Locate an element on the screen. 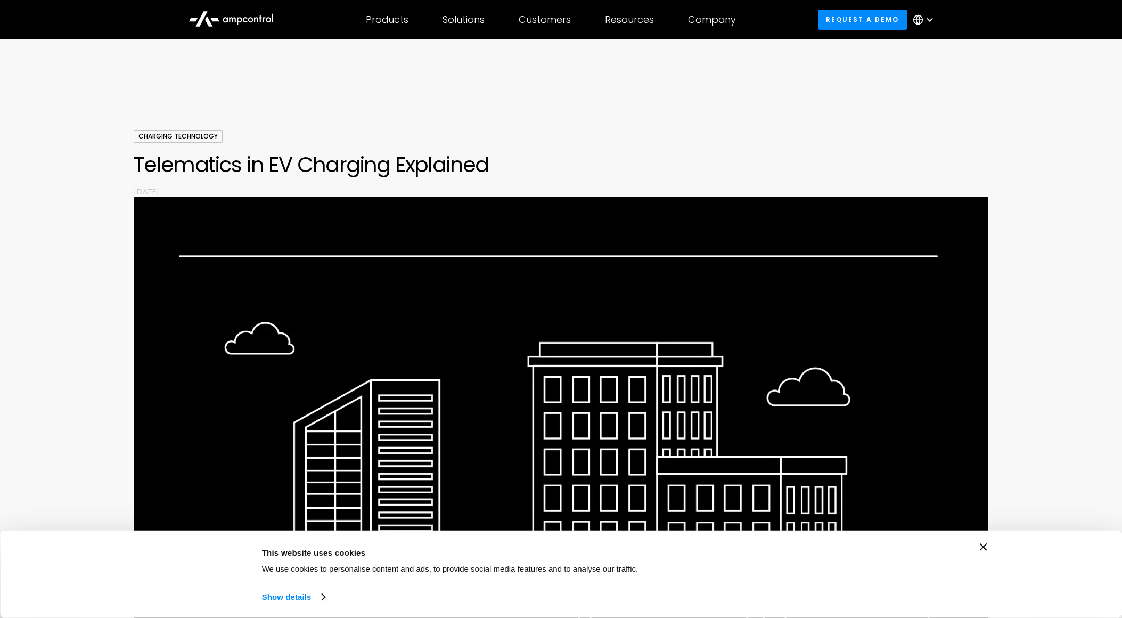  div: Solutions is located at coordinates (463, 20).